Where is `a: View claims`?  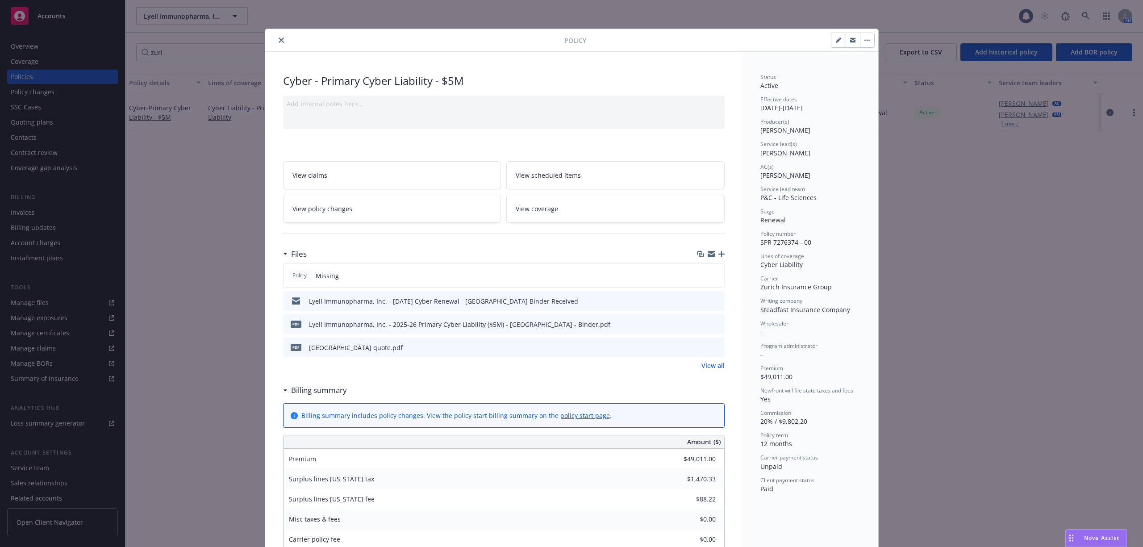 a: View claims is located at coordinates (392, 175).